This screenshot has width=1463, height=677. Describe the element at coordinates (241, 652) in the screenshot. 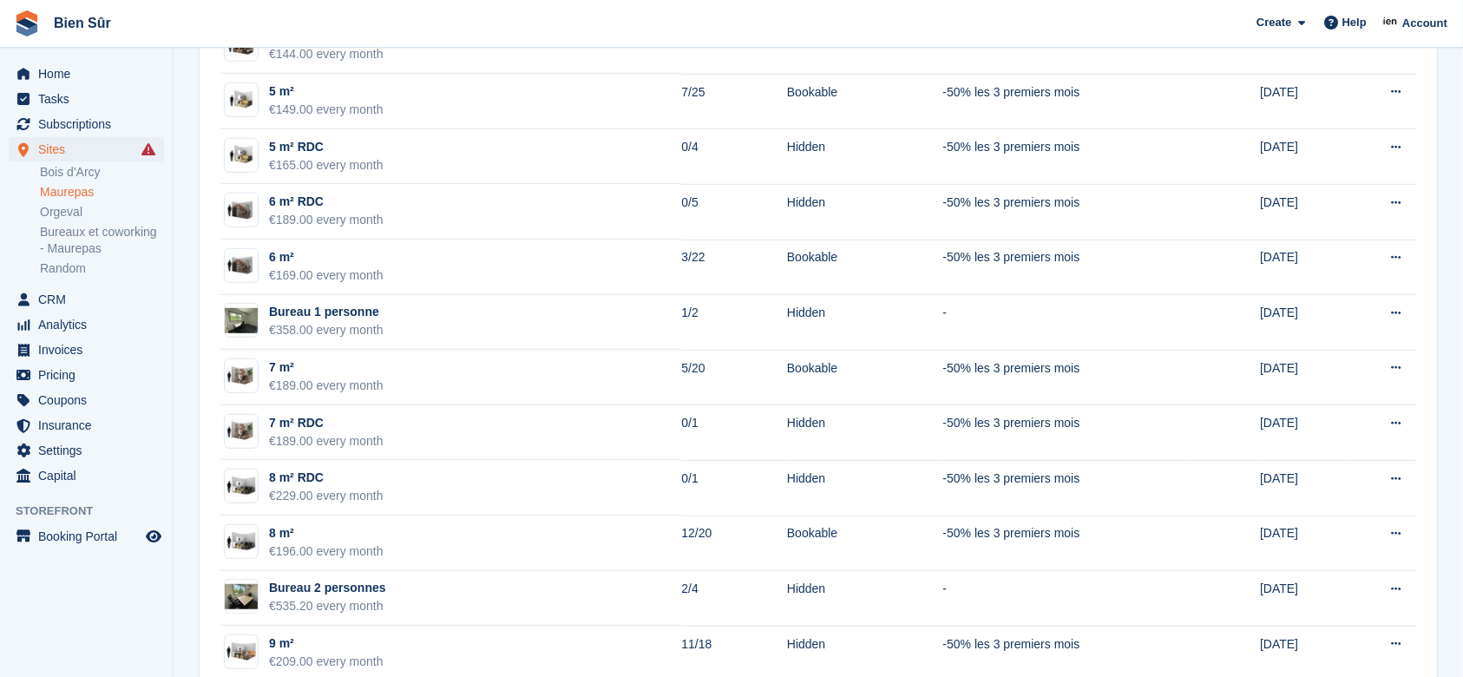

I see `img: box-10m2.jpg` at that location.